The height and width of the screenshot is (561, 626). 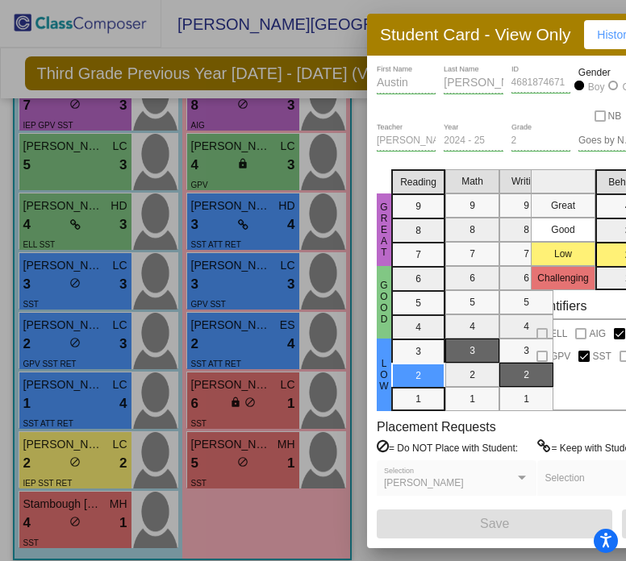 What do you see at coordinates (597, 334) in the screenshot?
I see `span: AIG` at bounding box center [597, 334].